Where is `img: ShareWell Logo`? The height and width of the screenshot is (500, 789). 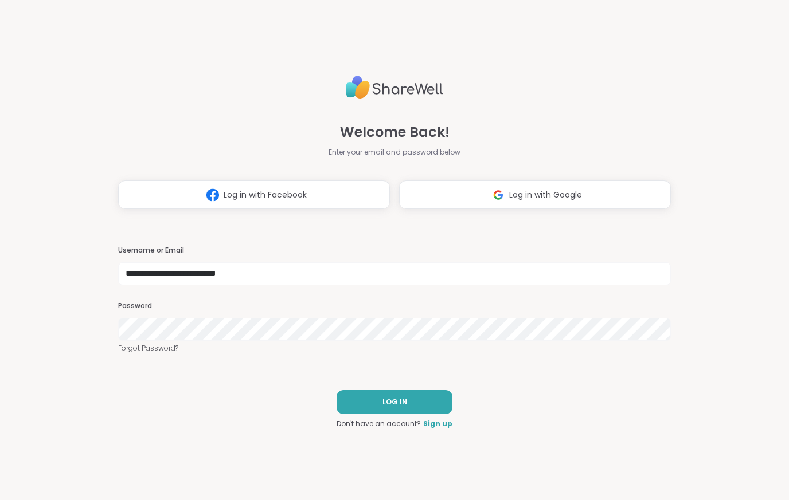
img: ShareWell Logo is located at coordinates (394, 87).